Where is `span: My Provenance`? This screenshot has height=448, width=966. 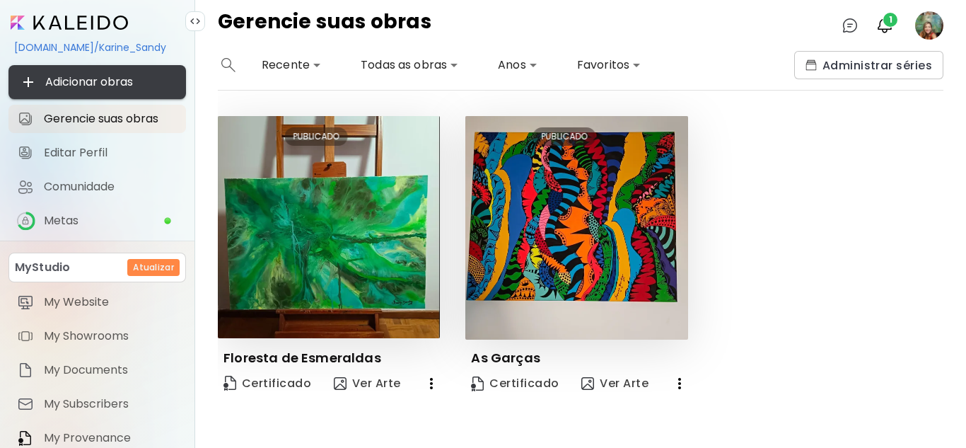
span: My Provenance is located at coordinates (110, 438).